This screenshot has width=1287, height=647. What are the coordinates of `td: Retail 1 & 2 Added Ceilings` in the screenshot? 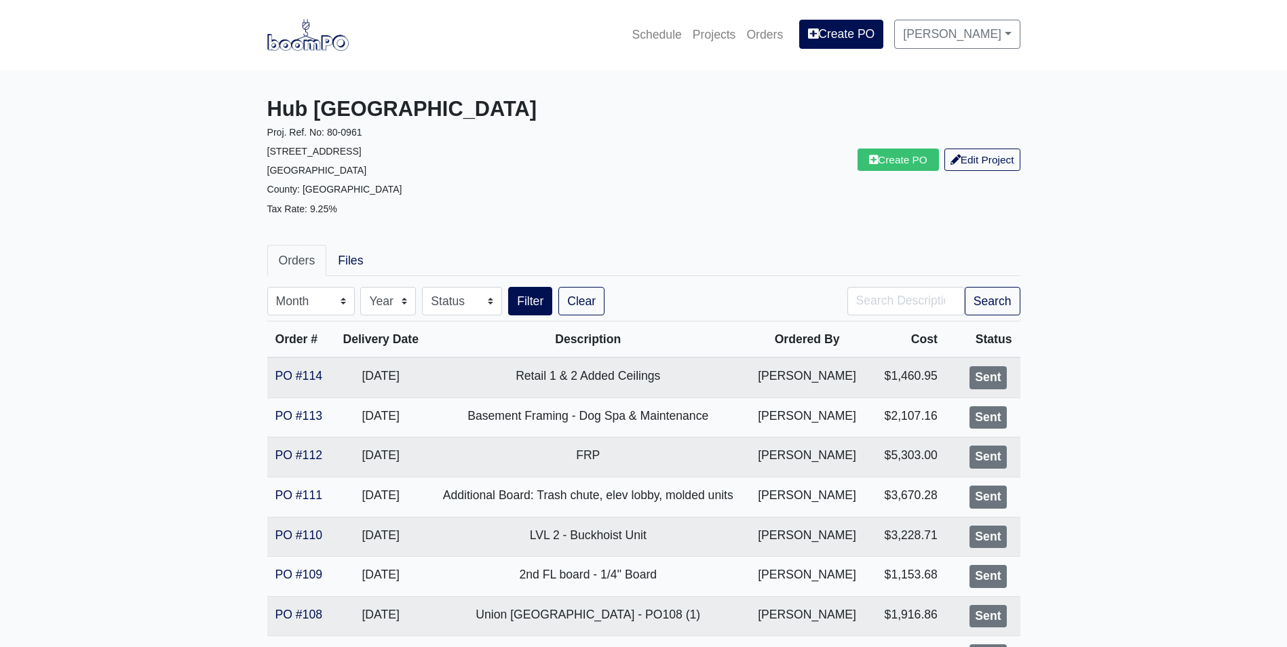 It's located at (588, 377).